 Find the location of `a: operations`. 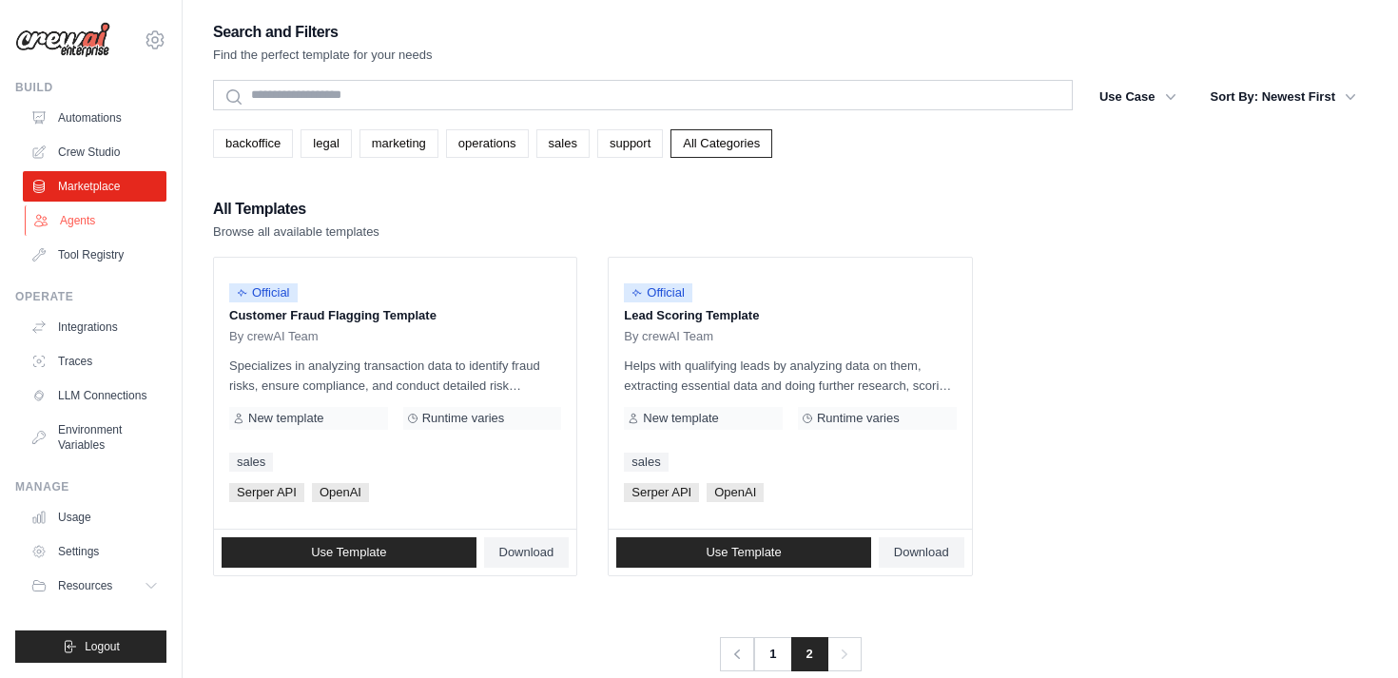

a: operations is located at coordinates (487, 144).